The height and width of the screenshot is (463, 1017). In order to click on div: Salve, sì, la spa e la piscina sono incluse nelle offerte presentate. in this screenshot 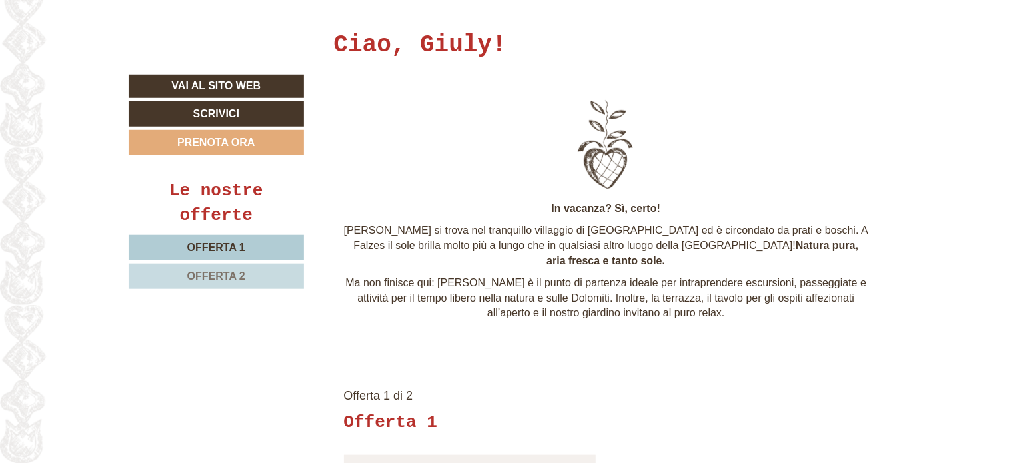, I will do `click(173, 168)`.